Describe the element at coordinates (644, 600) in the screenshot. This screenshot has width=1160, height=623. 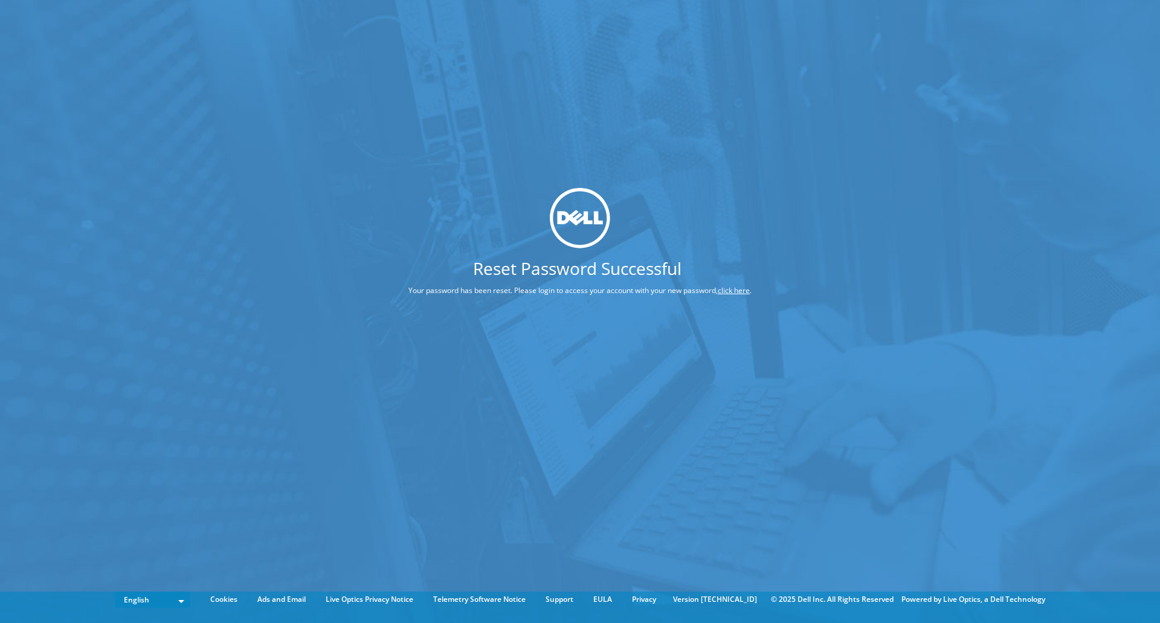
I see `a: Privacy` at that location.